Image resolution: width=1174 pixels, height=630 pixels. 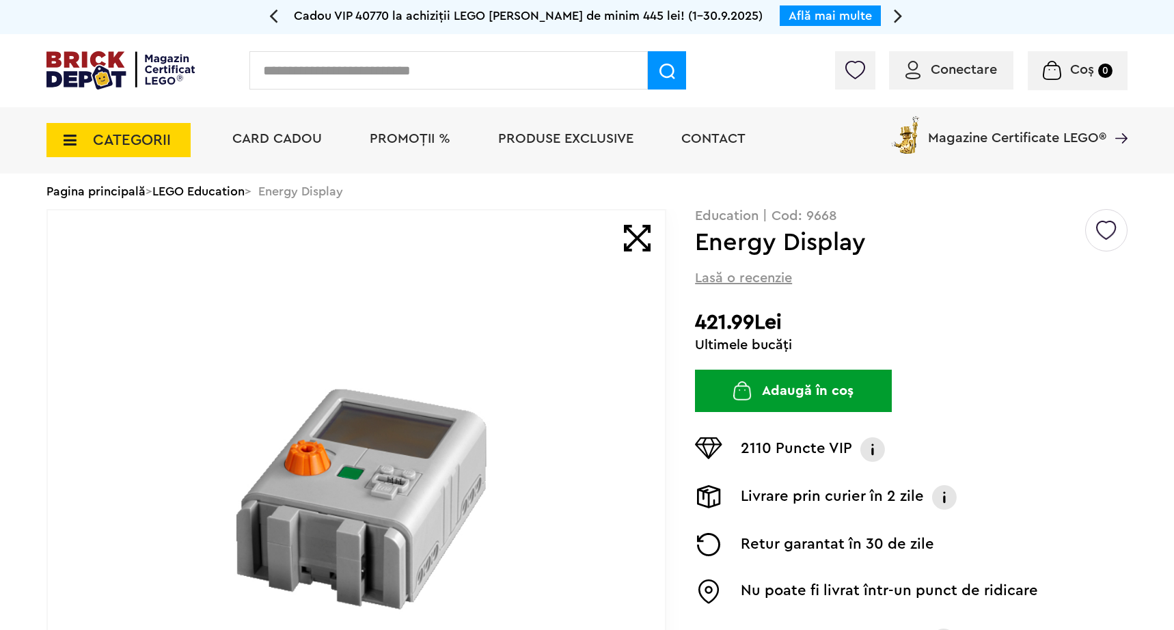 What do you see at coordinates (566, 139) in the screenshot?
I see `span: Produse exclusive` at bounding box center [566, 139].